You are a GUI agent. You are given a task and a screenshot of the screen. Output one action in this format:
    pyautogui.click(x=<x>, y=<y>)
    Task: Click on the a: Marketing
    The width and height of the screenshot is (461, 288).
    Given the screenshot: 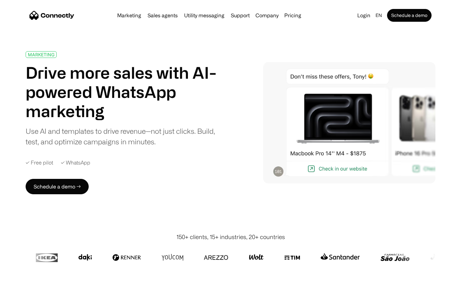 What is the action you would take?
    pyautogui.click(x=129, y=15)
    